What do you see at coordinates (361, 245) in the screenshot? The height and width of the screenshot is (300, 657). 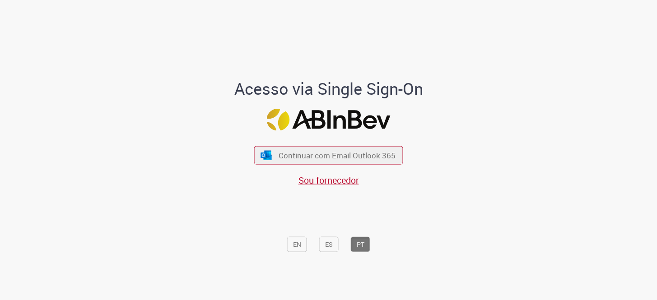 I see `button: PT` at bounding box center [361, 245].